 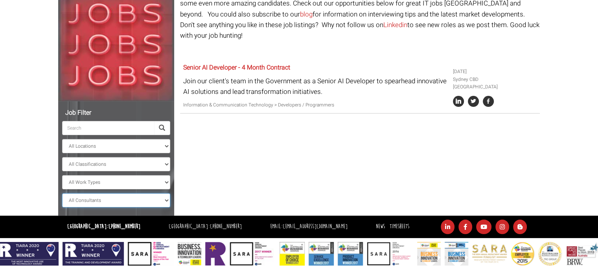 What do you see at coordinates (306, 14) in the screenshot?
I see `a: blog` at bounding box center [306, 14].